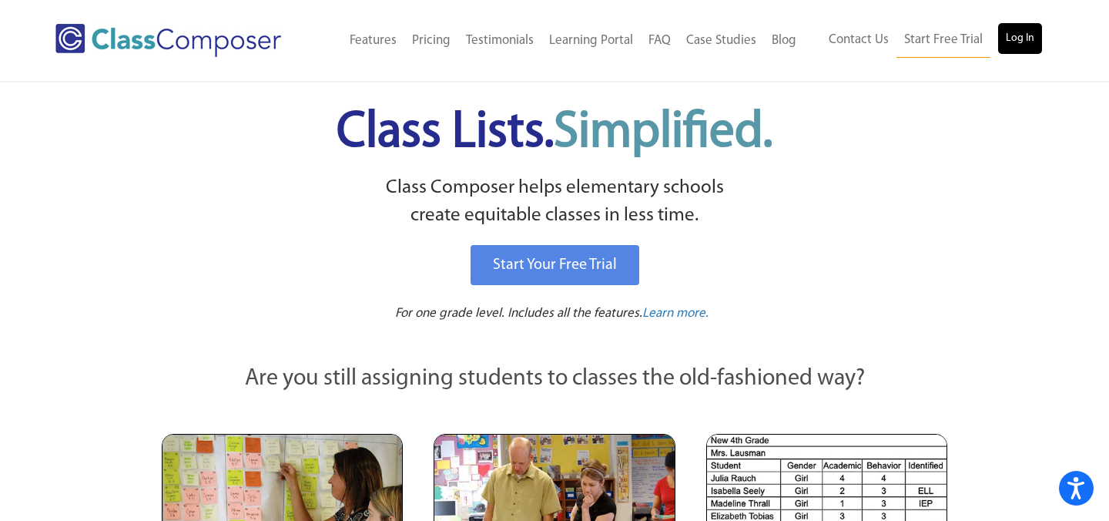  I want to click on span: Learn more., so click(675, 313).